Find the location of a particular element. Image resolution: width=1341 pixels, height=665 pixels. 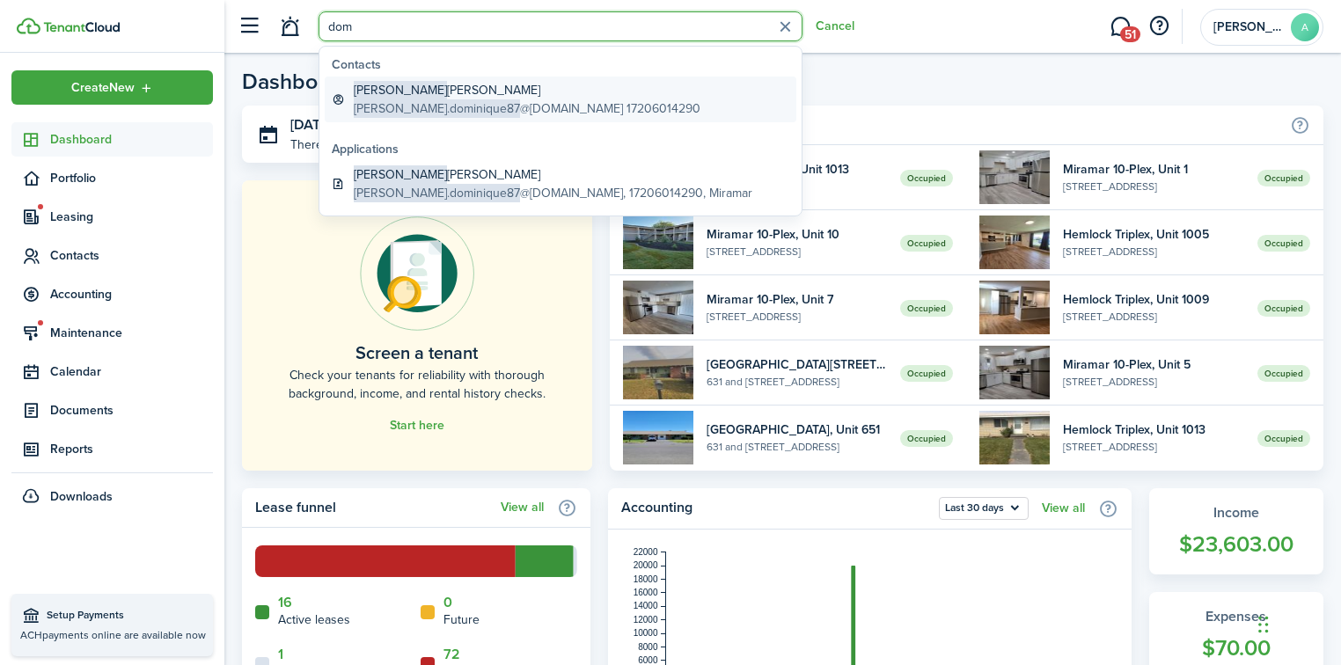

button: Cancel is located at coordinates (835, 26).